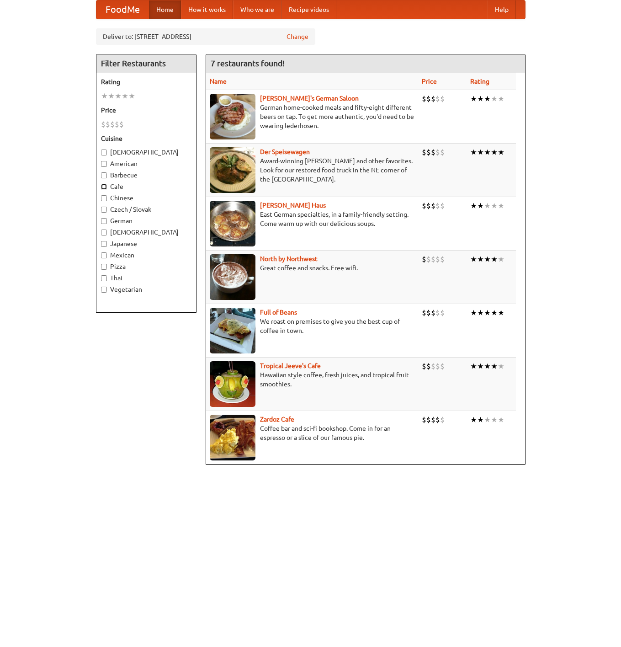  I want to click on img: kohlhaus.jpg, so click(233, 224).